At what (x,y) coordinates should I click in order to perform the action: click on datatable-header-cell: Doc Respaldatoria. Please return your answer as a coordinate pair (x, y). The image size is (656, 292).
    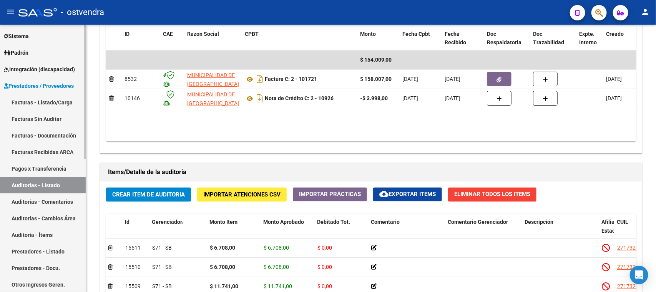
    Looking at the image, I should click on (507, 38).